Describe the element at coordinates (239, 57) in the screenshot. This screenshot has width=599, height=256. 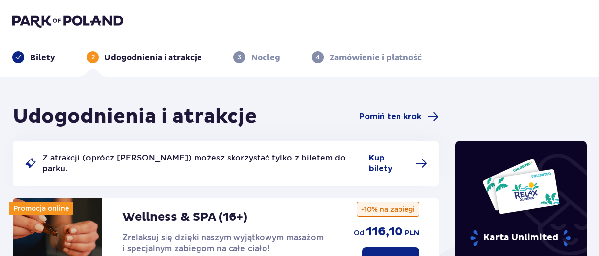
I see `p: 3` at that location.